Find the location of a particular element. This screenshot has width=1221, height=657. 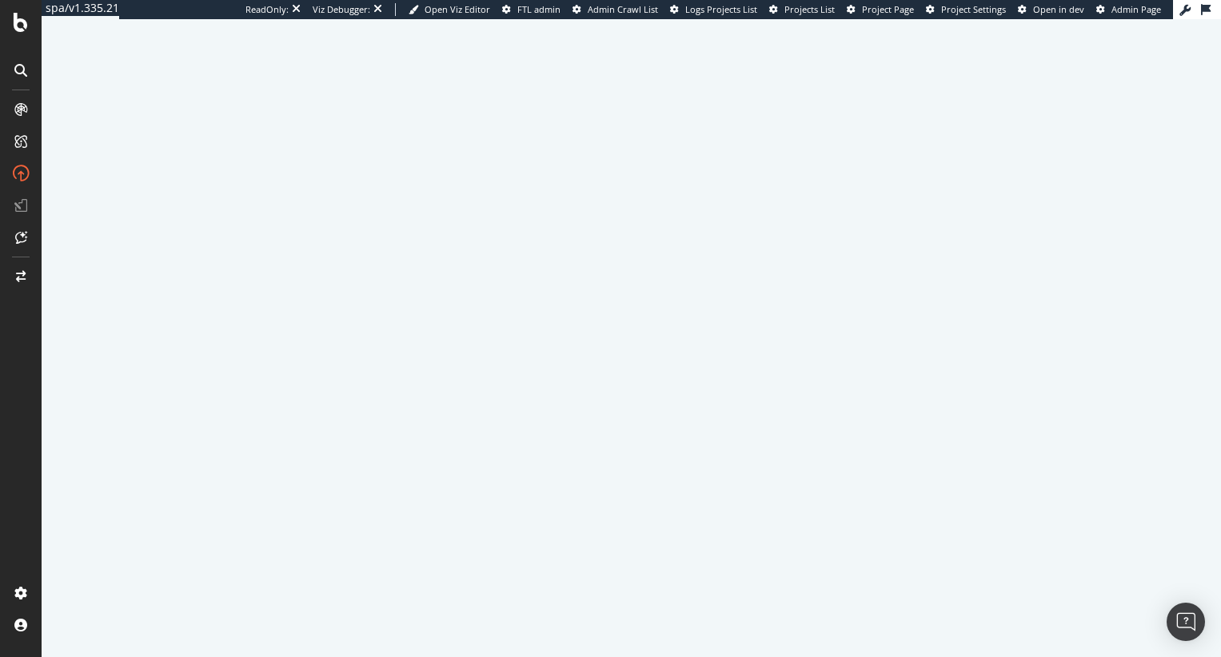

a: FTL admin is located at coordinates (531, 10).